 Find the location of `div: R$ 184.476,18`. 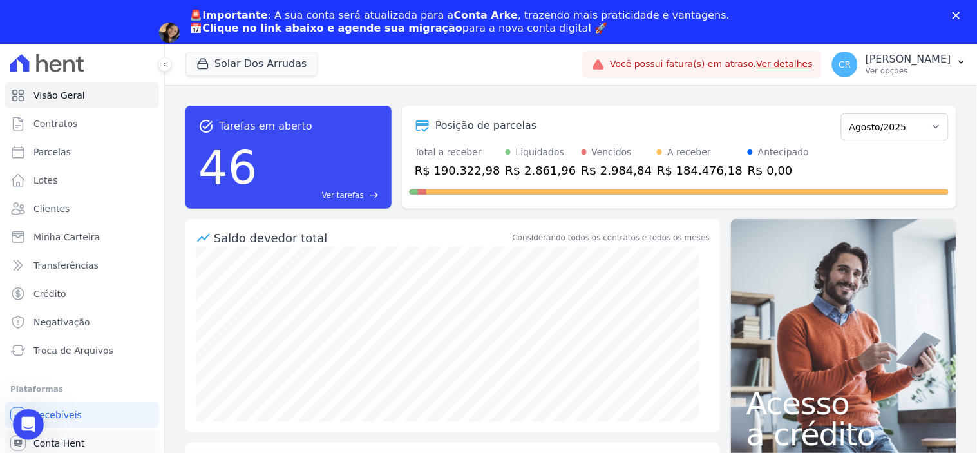

div: R$ 184.476,18 is located at coordinates (699, 170).